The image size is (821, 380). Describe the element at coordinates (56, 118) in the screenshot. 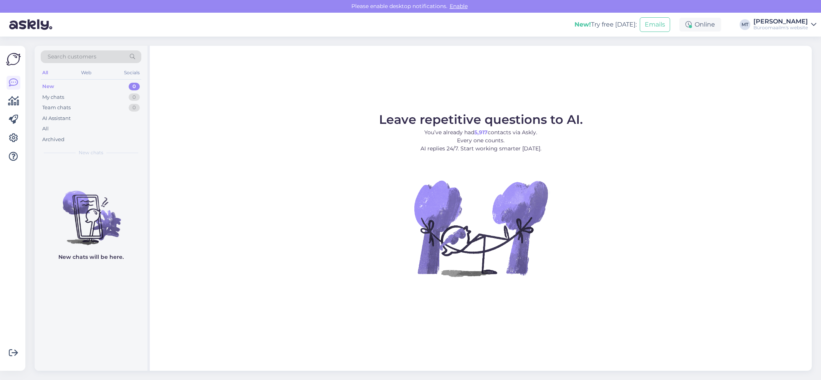

I see `div: AI Assistant` at that location.